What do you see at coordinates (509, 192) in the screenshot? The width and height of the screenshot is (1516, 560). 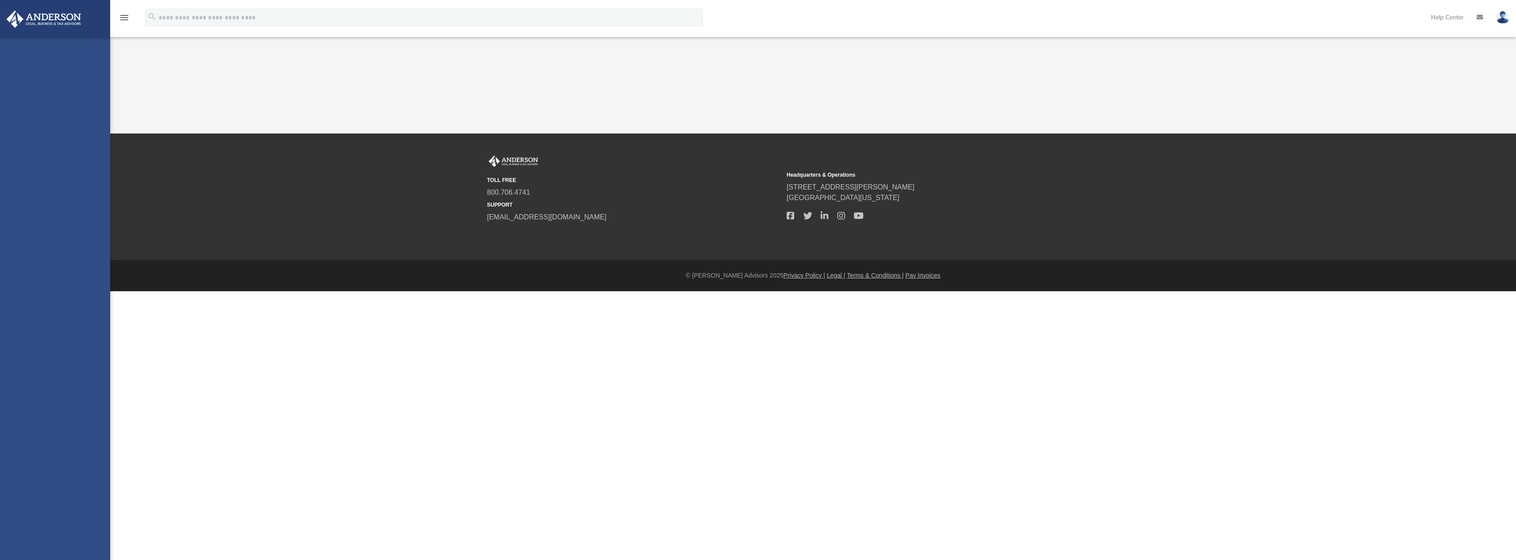 I see `a: 800.706.4741` at bounding box center [509, 192].